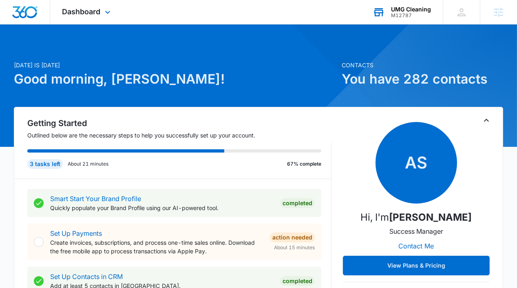  I want to click on p: Success Manager, so click(417, 231).